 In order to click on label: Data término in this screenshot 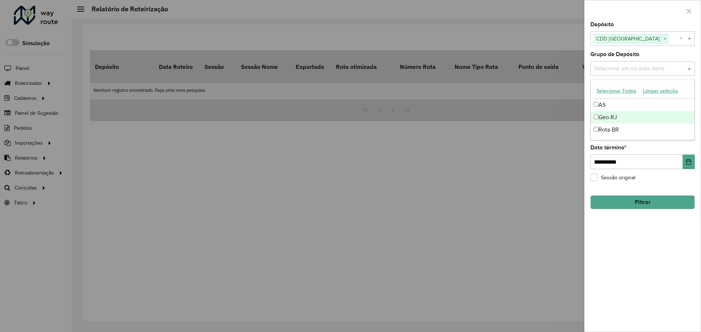, I will do `click(608, 148)`.